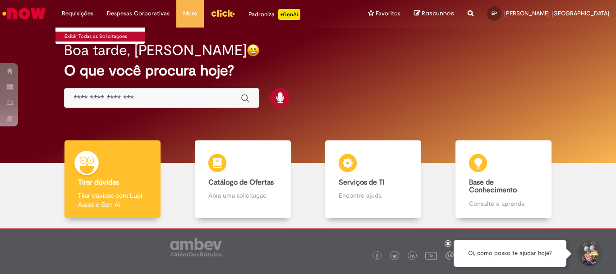  What do you see at coordinates (504, 204) in the screenshot?
I see `p: Consulte e aprenda` at bounding box center [504, 204].